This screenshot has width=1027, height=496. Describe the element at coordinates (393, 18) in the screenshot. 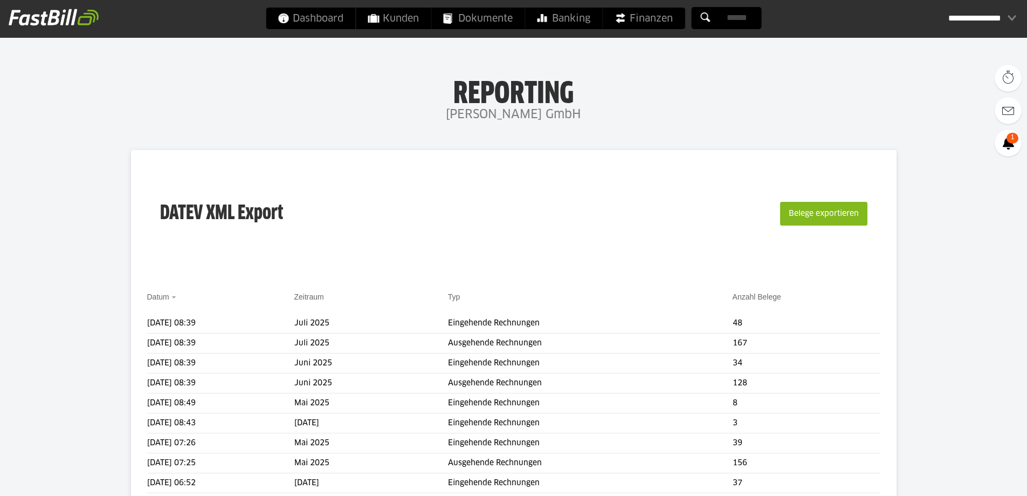

I see `span: Kunden` at that location.